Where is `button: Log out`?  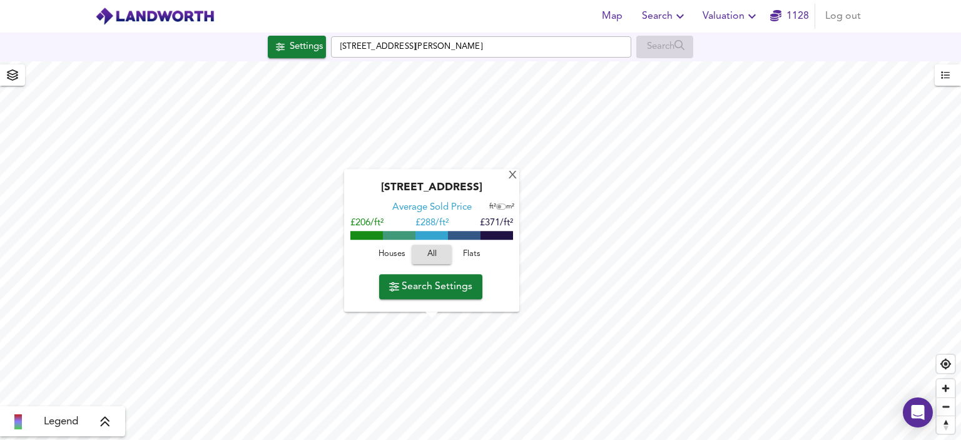 button: Log out is located at coordinates (842, 16).